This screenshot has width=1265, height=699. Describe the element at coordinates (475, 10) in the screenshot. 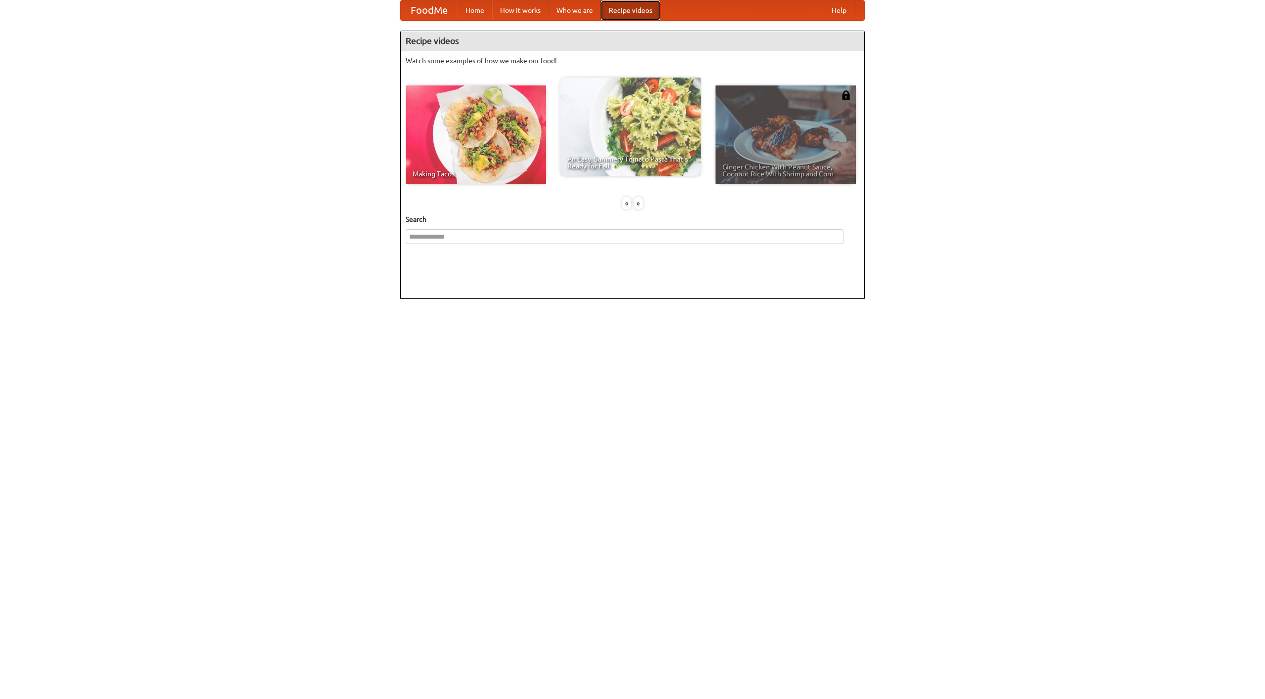

I see `a: Home` at that location.